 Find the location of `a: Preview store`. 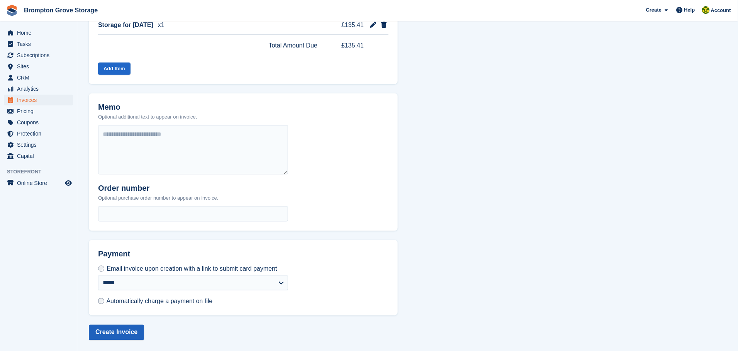

a: Preview store is located at coordinates (68, 183).